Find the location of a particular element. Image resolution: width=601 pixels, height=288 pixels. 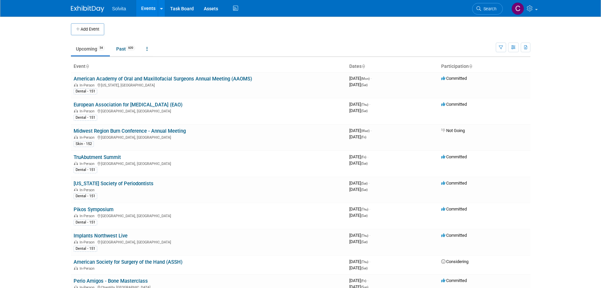

a: Search is located at coordinates (488, 9).